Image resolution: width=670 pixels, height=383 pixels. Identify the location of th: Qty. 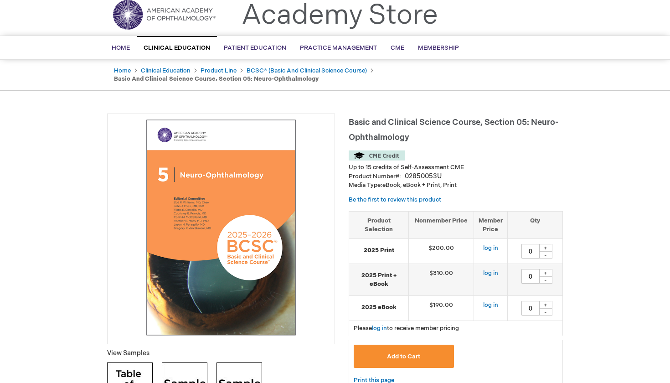
(535, 225).